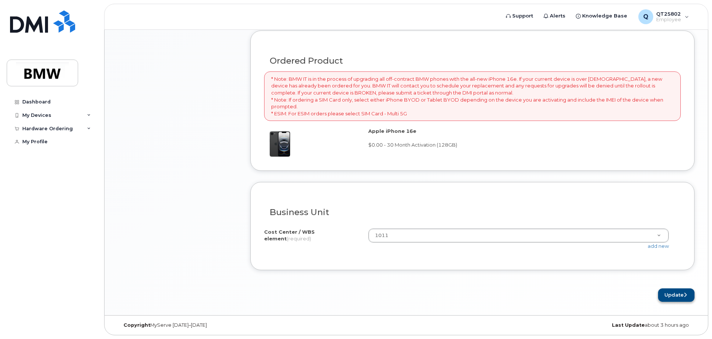  Describe the element at coordinates (646, 17) in the screenshot. I see `span: Q` at that location.